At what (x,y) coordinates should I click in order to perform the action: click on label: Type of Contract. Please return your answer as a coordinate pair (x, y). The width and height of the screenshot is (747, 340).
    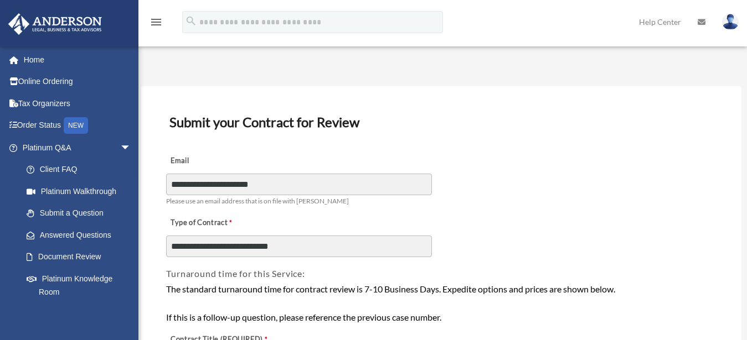
    Looking at the image, I should click on (221, 223).